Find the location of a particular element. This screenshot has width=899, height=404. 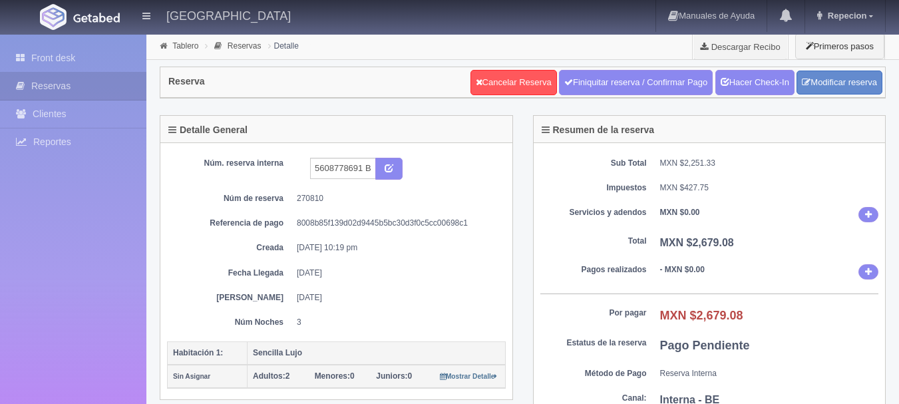

h4: Reserva is located at coordinates (186, 81).